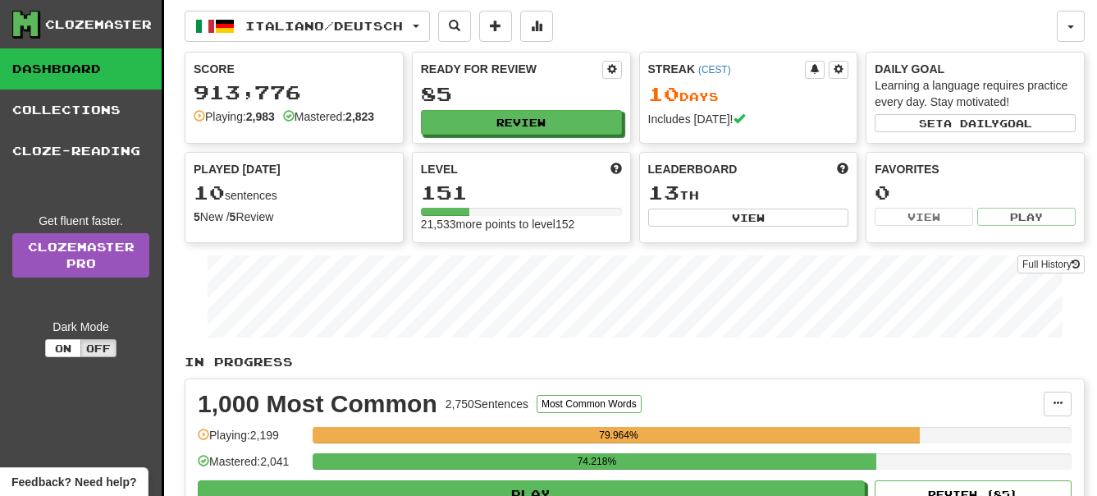 The width and height of the screenshot is (1097, 496). I want to click on div: 2,750 Sentences, so click(487, 404).